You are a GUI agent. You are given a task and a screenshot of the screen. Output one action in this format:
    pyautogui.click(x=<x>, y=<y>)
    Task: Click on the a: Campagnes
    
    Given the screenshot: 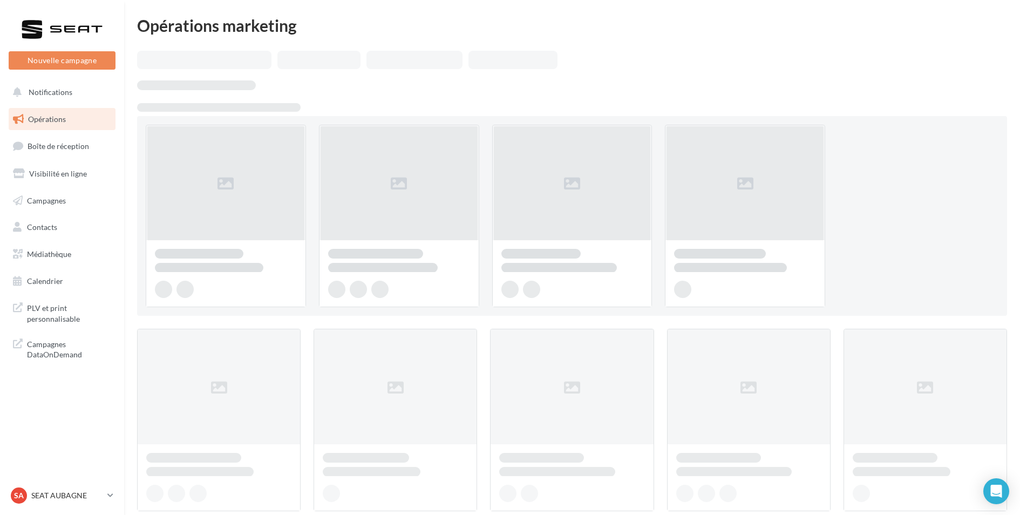 What is the action you would take?
    pyautogui.click(x=62, y=201)
    